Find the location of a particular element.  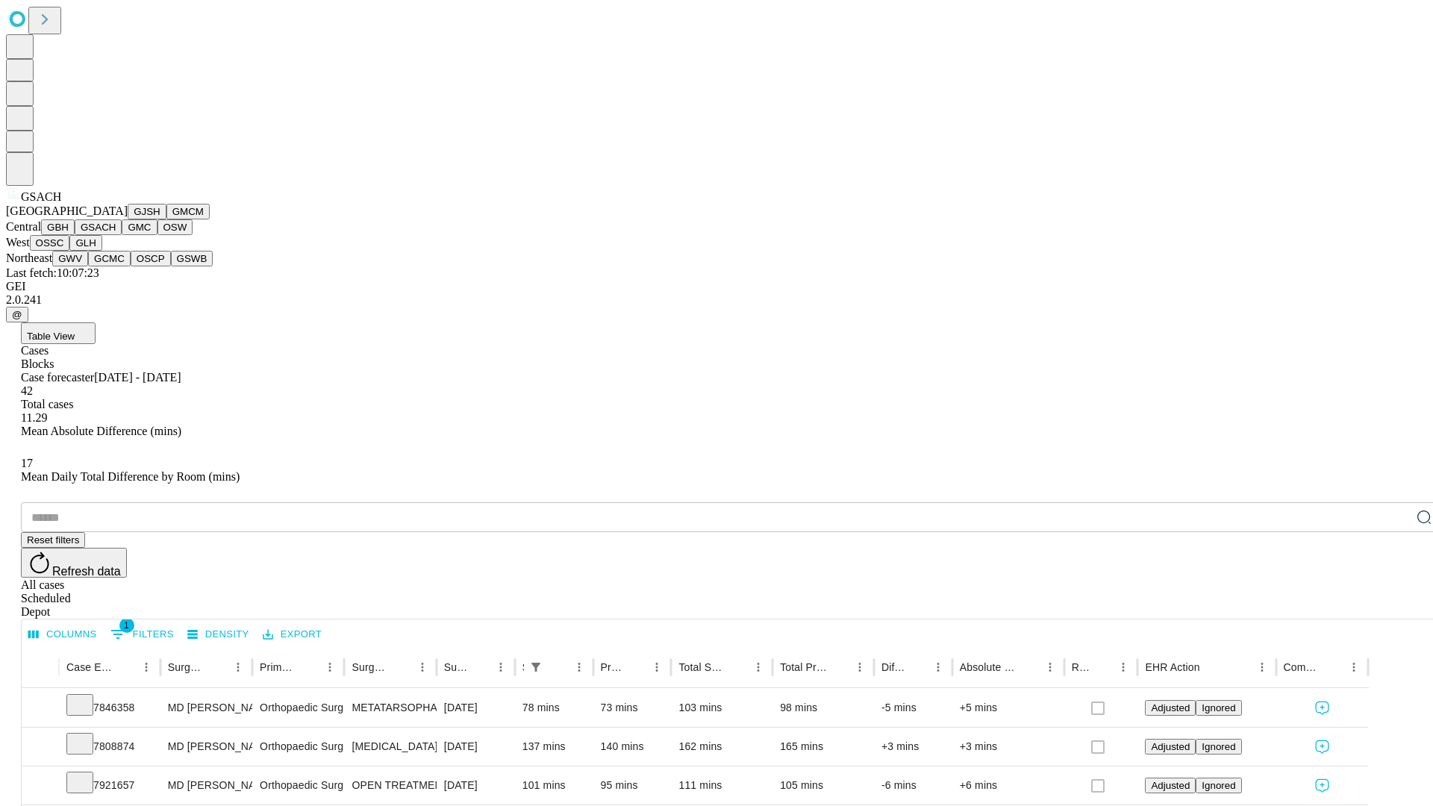

span: Total cases is located at coordinates (47, 404).